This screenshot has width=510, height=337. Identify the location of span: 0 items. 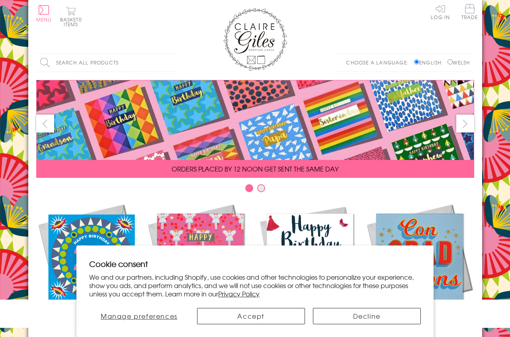
(73, 22).